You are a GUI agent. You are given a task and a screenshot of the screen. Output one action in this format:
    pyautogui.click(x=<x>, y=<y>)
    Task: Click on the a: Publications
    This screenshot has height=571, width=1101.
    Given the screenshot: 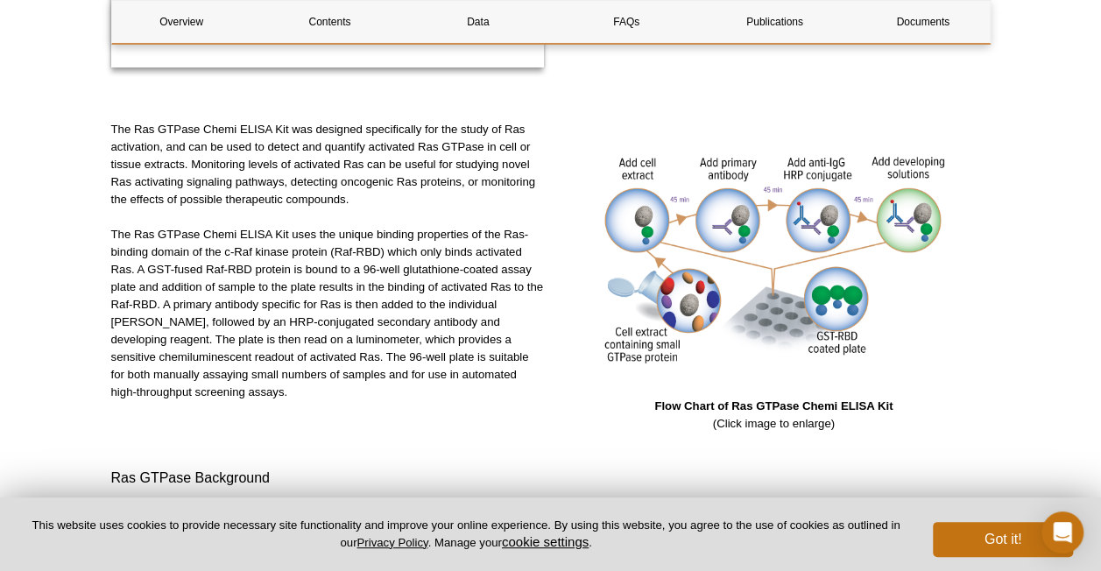 What is the action you would take?
    pyautogui.click(x=774, y=22)
    